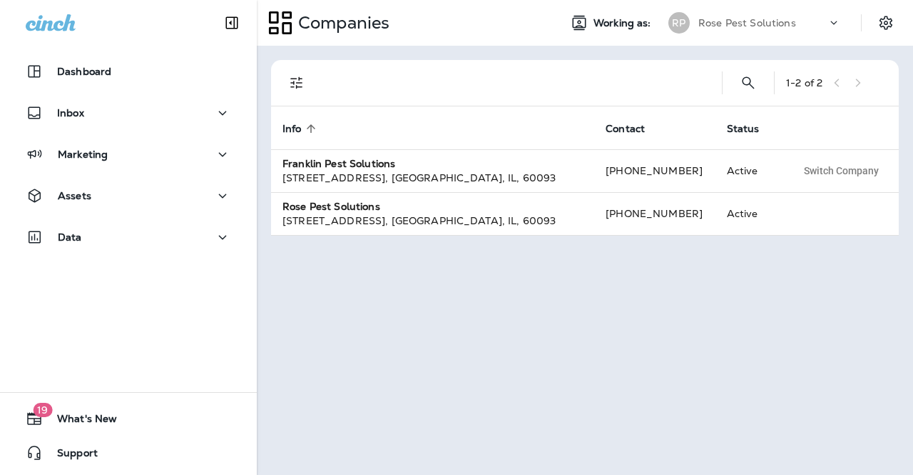  Describe the element at coordinates (747, 23) in the screenshot. I see `p: Rose Pest Solutions` at that location.